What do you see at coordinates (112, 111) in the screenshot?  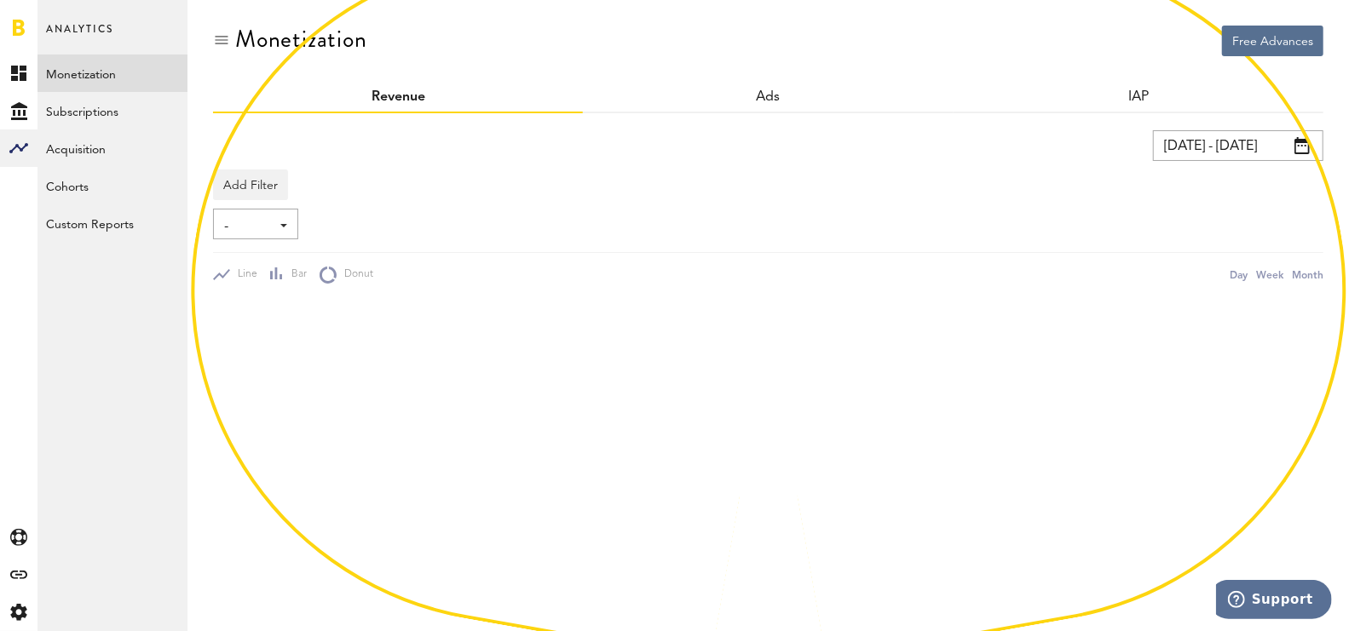 I see `a: Subscriptions` at bounding box center [112, 111].